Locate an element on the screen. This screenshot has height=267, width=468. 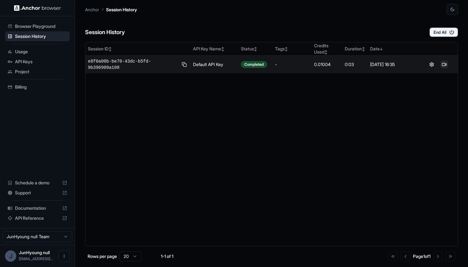
span: e8f0a00b-be70-43dc-b5fd-9b396909a108 is located at coordinates (133, 64).